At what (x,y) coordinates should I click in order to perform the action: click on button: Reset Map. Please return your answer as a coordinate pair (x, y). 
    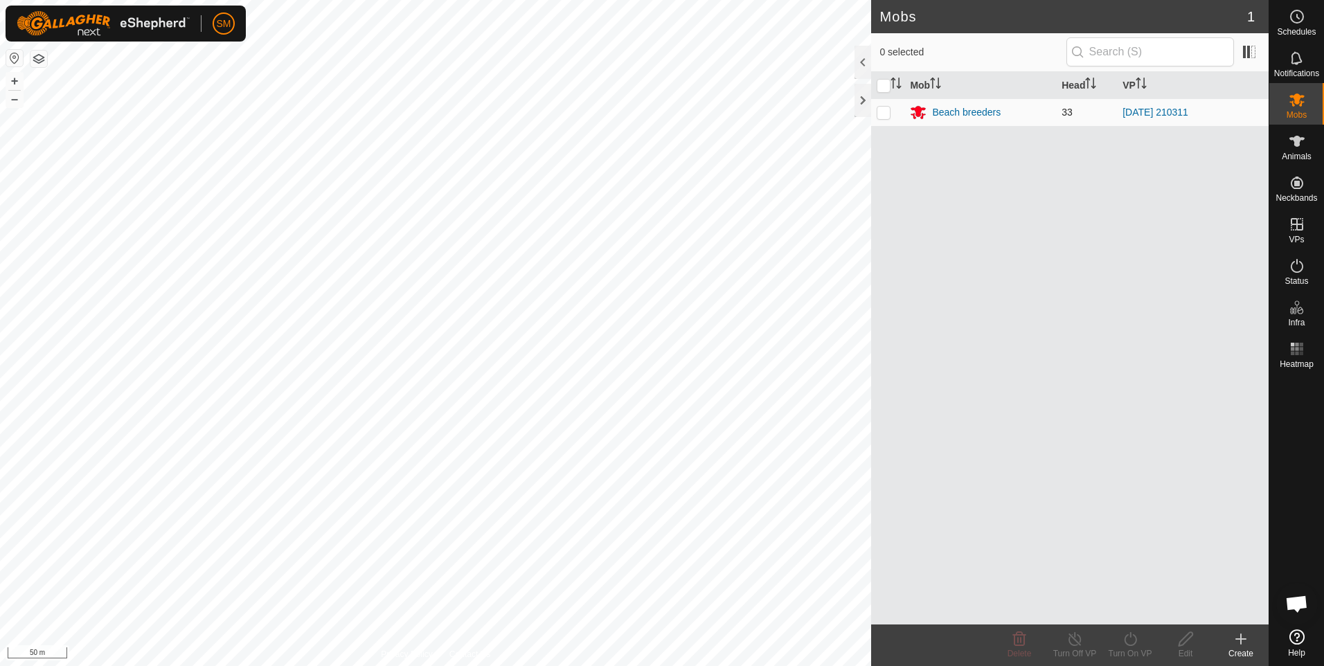
    Looking at the image, I should click on (15, 58).